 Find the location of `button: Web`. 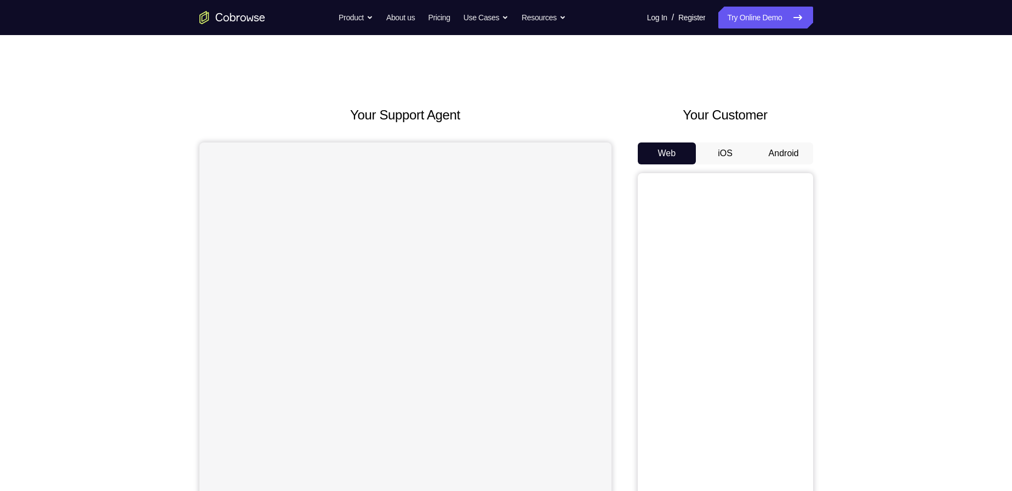

button: Web is located at coordinates (667, 153).